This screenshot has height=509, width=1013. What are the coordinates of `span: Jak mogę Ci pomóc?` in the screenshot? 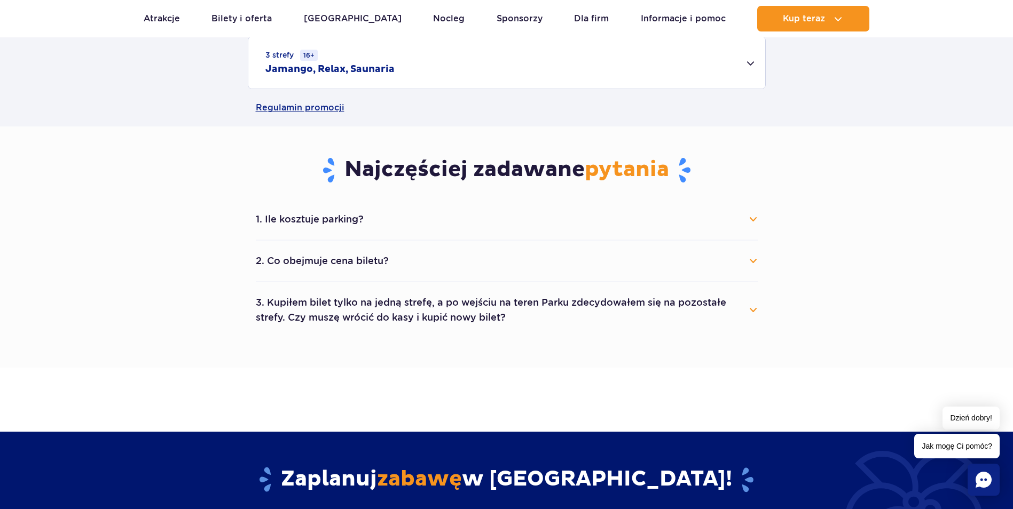 It's located at (957, 446).